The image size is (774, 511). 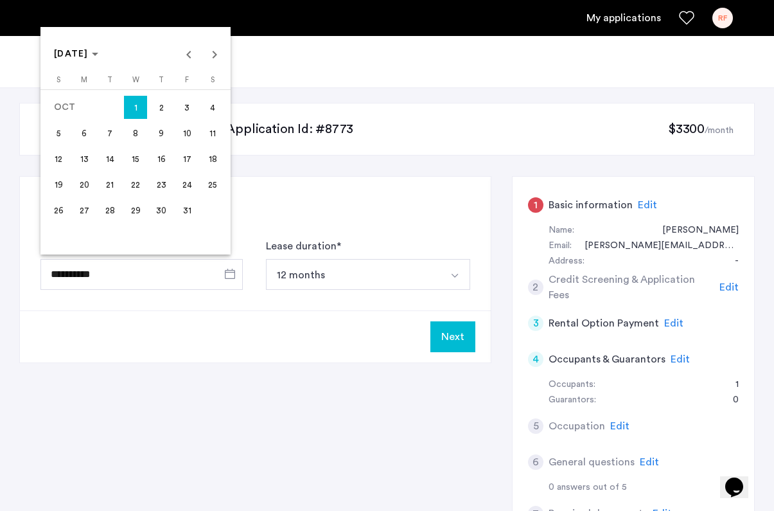 I want to click on span: 8, so click(x=136, y=133).